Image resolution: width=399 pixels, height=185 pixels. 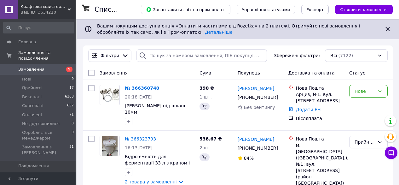 I want to click on span: Фільтри, so click(x=110, y=55).